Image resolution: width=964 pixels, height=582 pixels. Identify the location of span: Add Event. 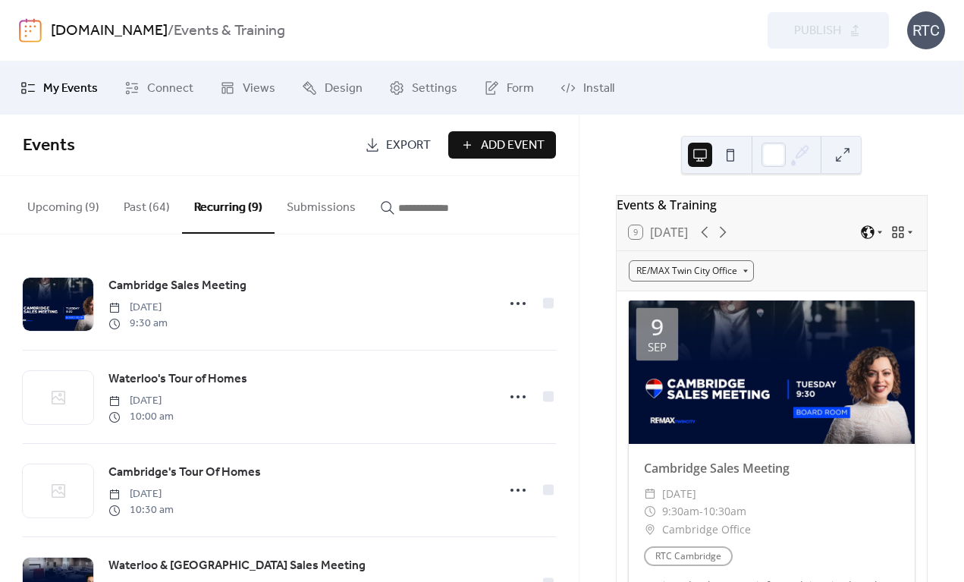
(513, 146).